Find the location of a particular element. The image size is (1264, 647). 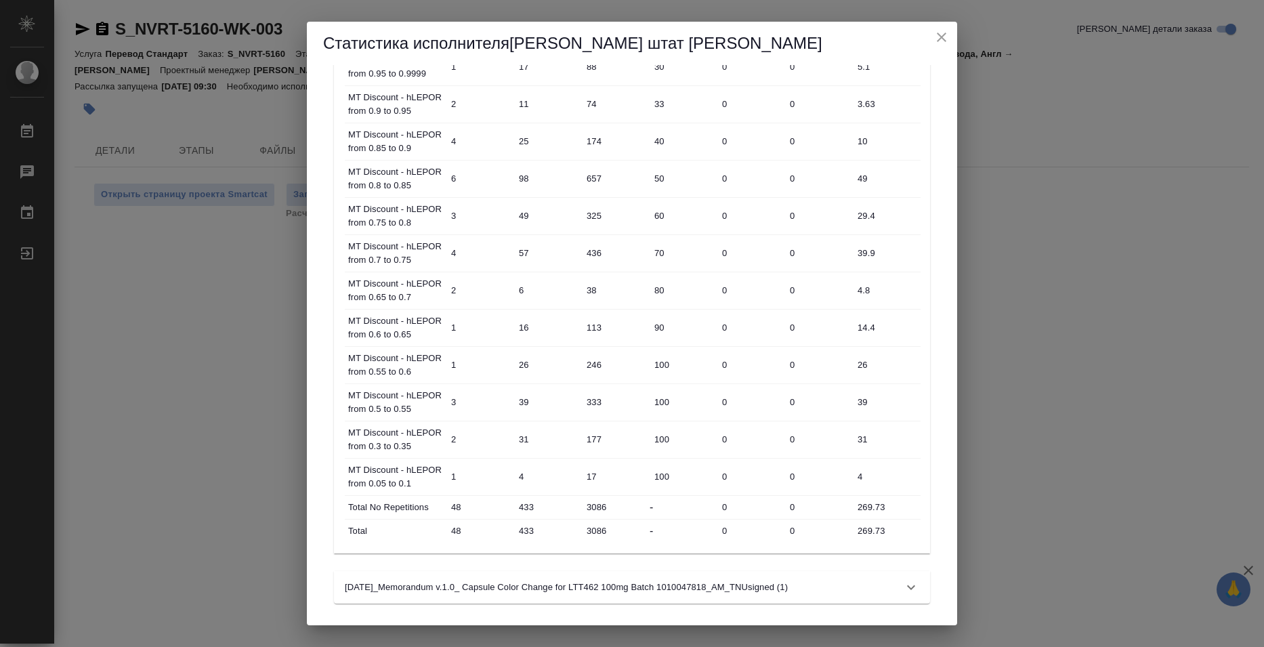

p: MT Discount - hLEPOR from 0.8 to 0.85 is located at coordinates (396, 179).